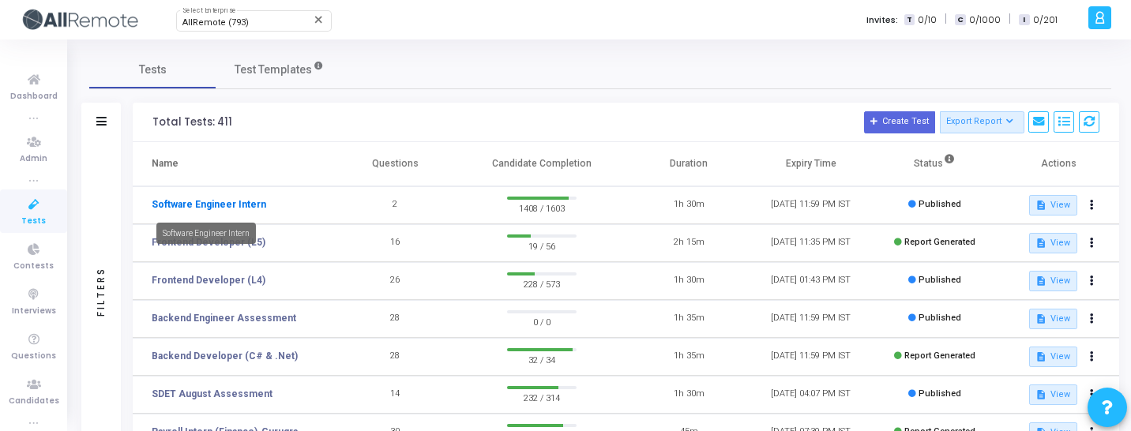 The width and height of the screenshot is (1131, 431). Describe the element at coordinates (33, 356) in the screenshot. I see `span: Questions` at that location.